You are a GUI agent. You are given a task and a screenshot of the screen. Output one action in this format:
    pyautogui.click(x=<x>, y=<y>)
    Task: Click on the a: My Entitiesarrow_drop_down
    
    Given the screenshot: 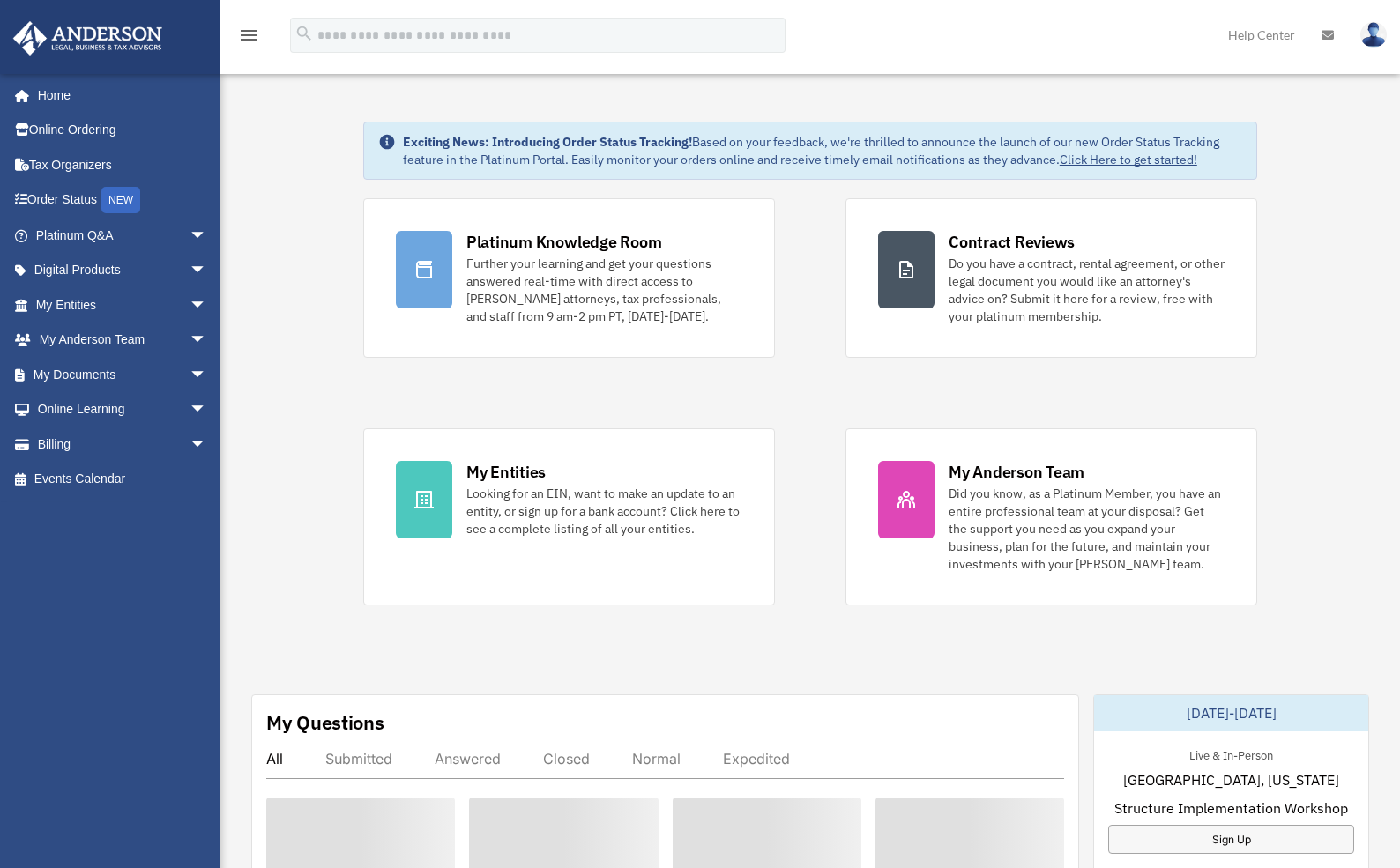 What is the action you would take?
    pyautogui.click(x=123, y=305)
    